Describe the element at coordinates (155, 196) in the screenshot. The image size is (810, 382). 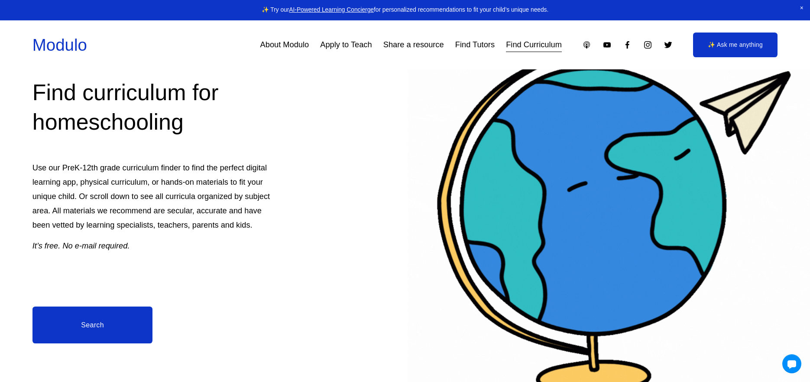
I see `p: Use our PreK-12th grade curriculum finder to find the perfect digital learning app, physical curr...` at that location.